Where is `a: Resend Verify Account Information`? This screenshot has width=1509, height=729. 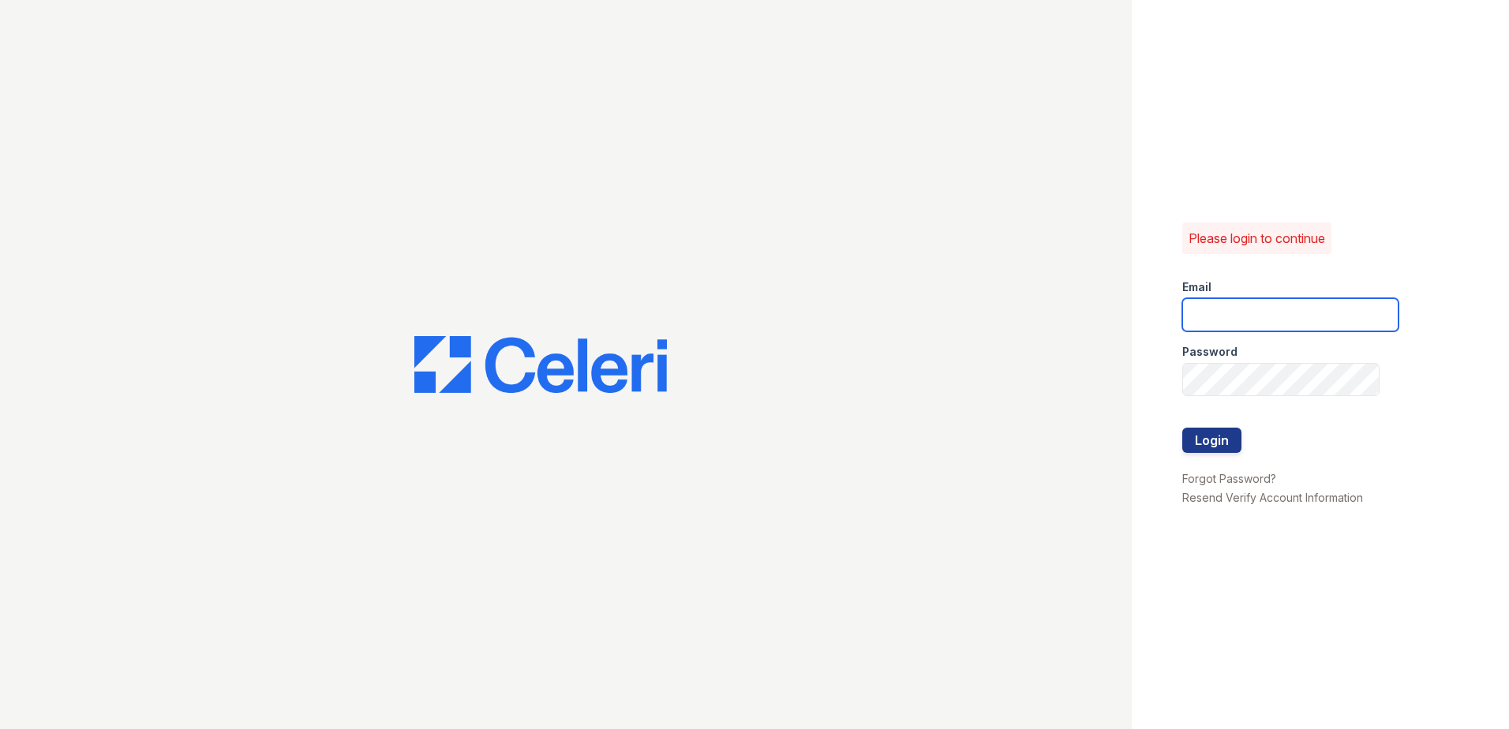 a: Resend Verify Account Information is located at coordinates (1273, 497).